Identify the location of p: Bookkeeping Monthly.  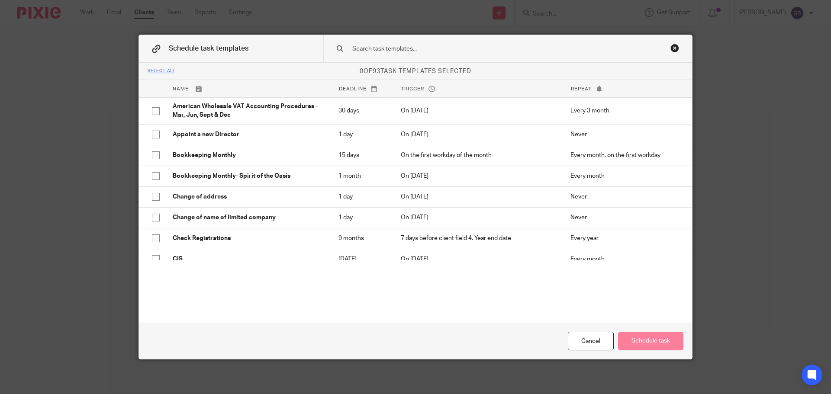
(247, 155).